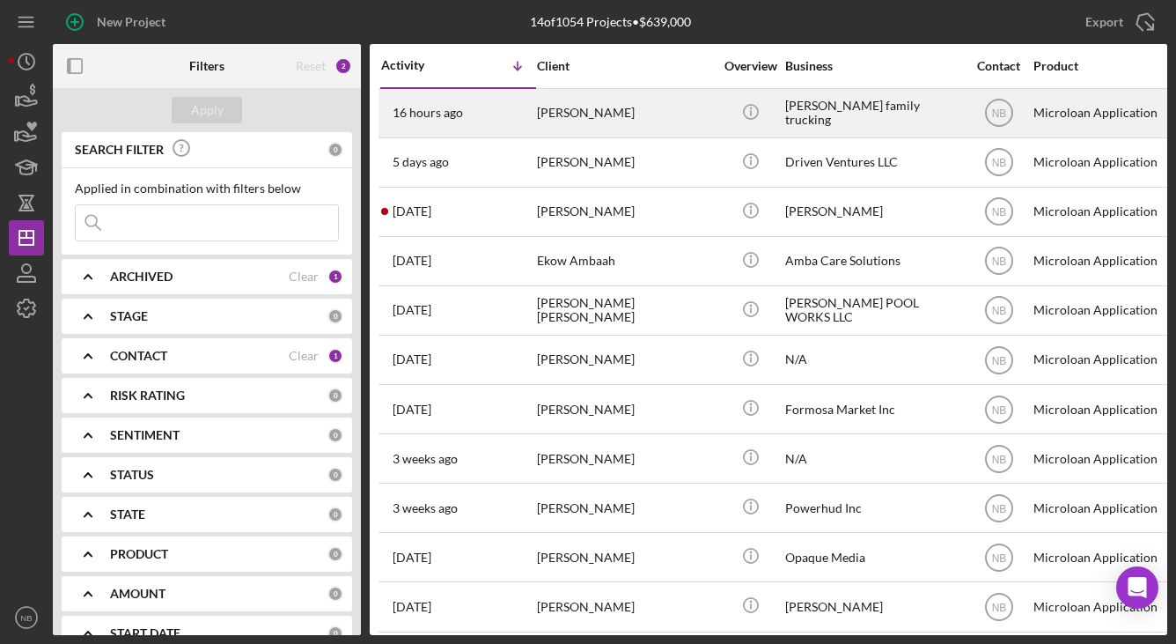 Image resolution: width=1176 pixels, height=644 pixels. Describe the element at coordinates (119, 150) in the screenshot. I see `b: SEARCH FILTER` at that location.